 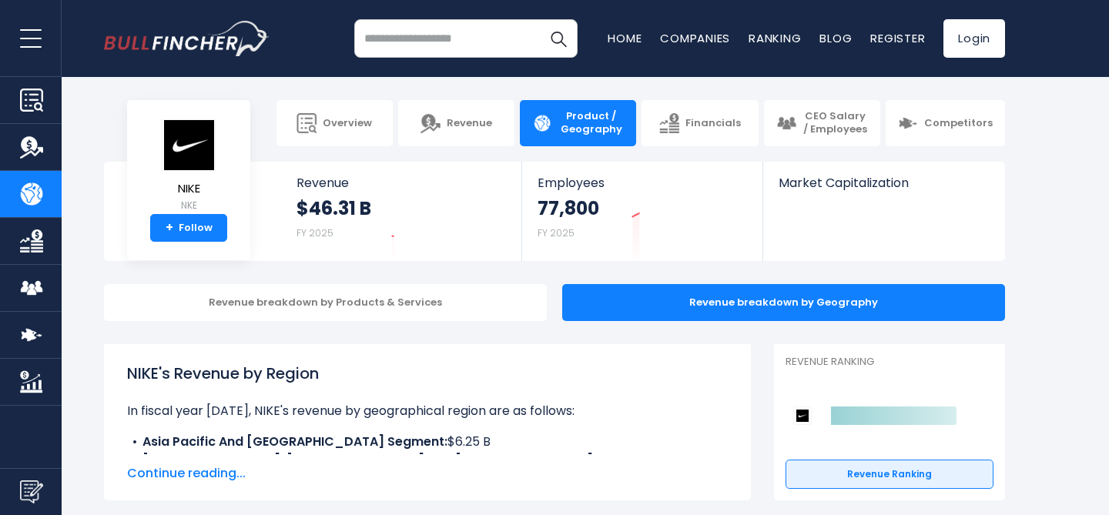 What do you see at coordinates (774, 38) in the screenshot?
I see `a: Ranking` at bounding box center [774, 38].